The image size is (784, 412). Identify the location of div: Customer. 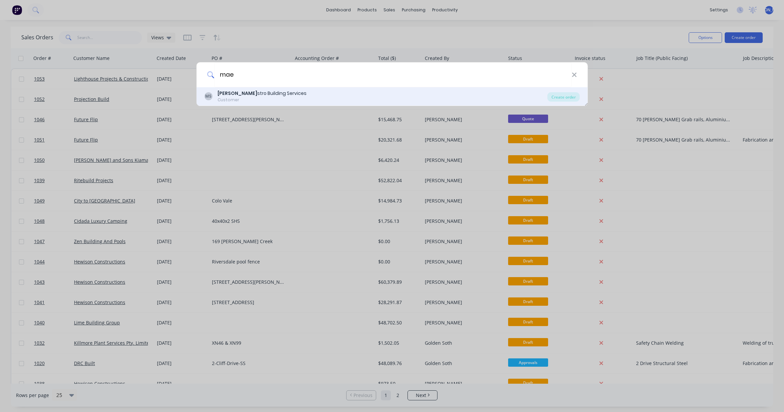
(262, 100).